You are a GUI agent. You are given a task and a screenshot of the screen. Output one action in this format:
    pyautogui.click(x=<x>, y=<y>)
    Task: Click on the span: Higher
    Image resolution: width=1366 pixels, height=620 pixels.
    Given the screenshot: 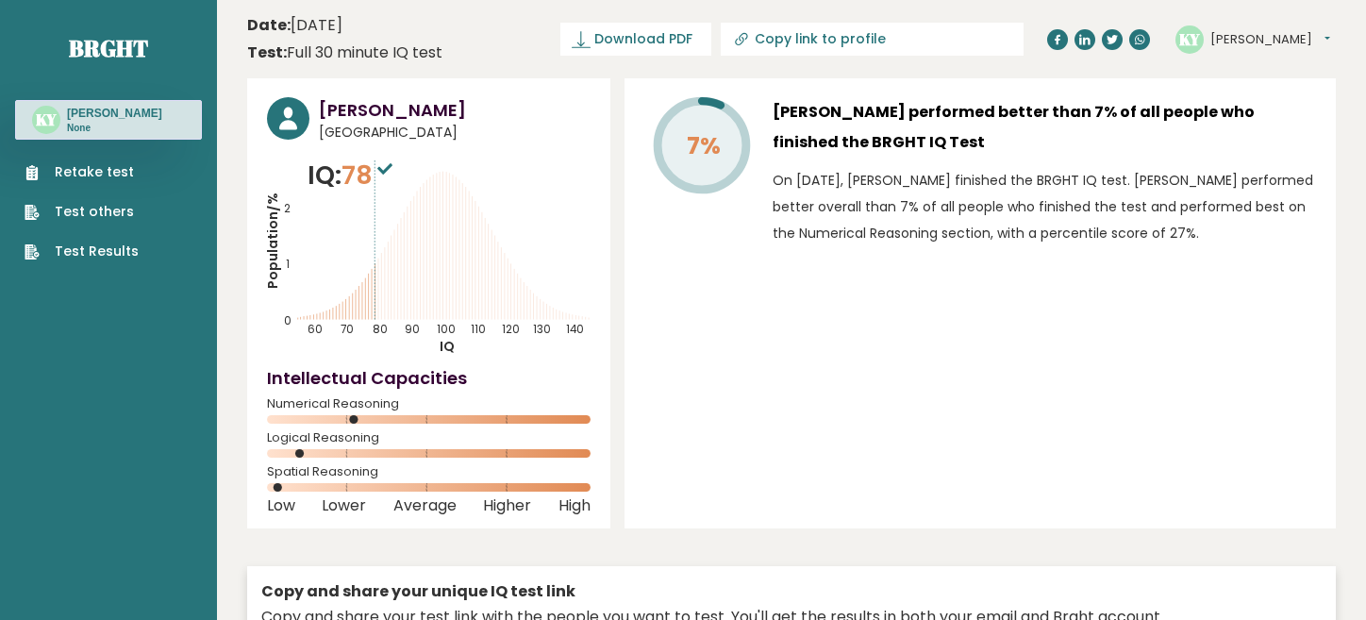 What is the action you would take?
    pyautogui.click(x=506, y=506)
    